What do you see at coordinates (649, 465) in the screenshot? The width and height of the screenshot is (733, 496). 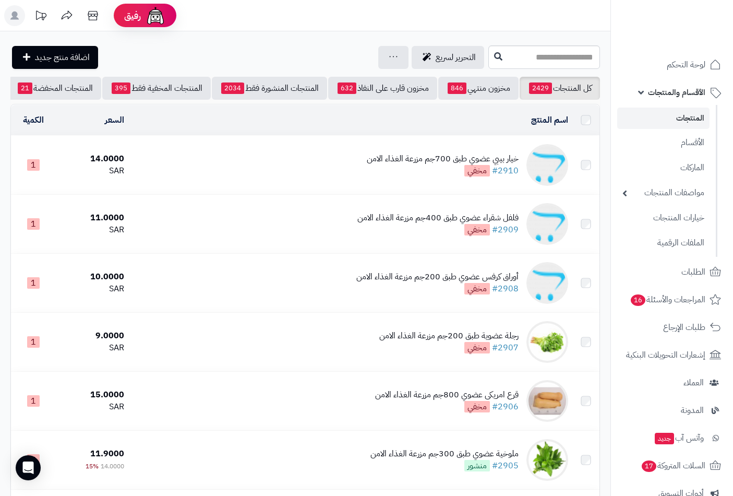 I see `span: 17` at bounding box center [649, 465].